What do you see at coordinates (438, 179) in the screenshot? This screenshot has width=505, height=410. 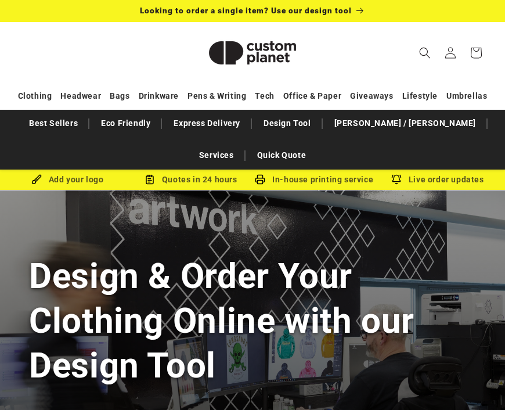 I see `div: Live order updates` at bounding box center [438, 179].